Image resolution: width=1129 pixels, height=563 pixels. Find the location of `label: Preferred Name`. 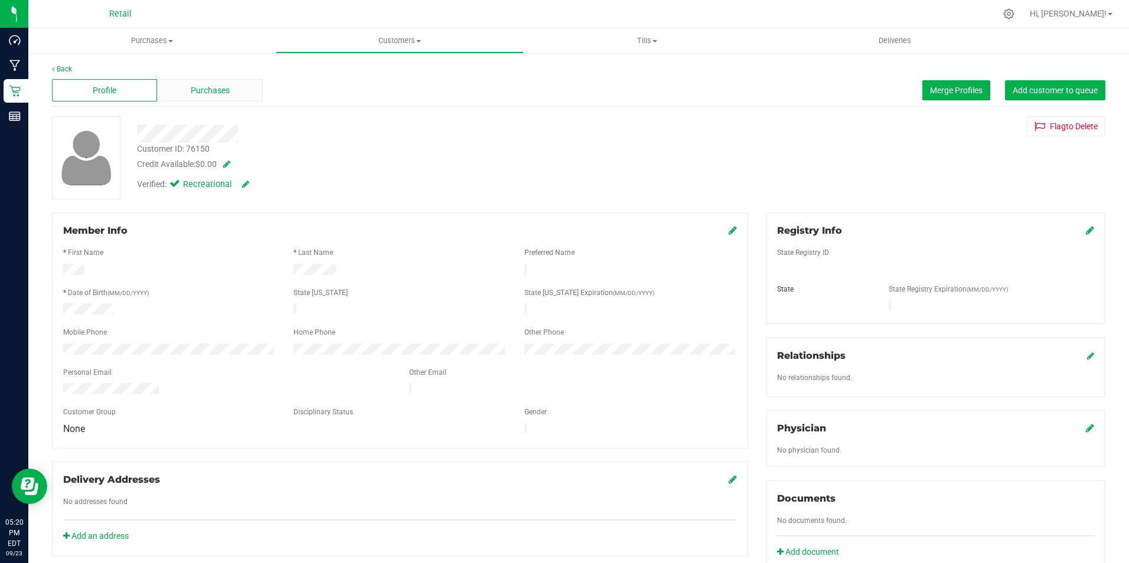

label: Preferred Name is located at coordinates (549, 253).